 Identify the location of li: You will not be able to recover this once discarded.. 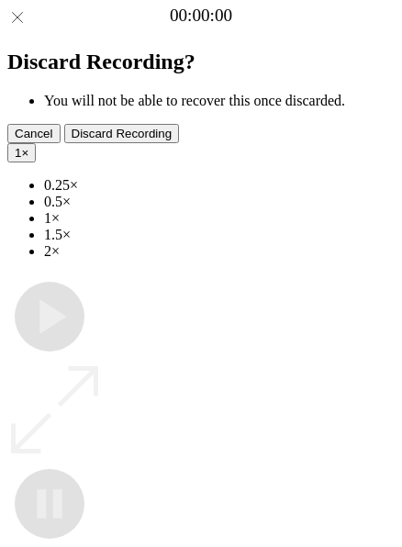
(219, 101).